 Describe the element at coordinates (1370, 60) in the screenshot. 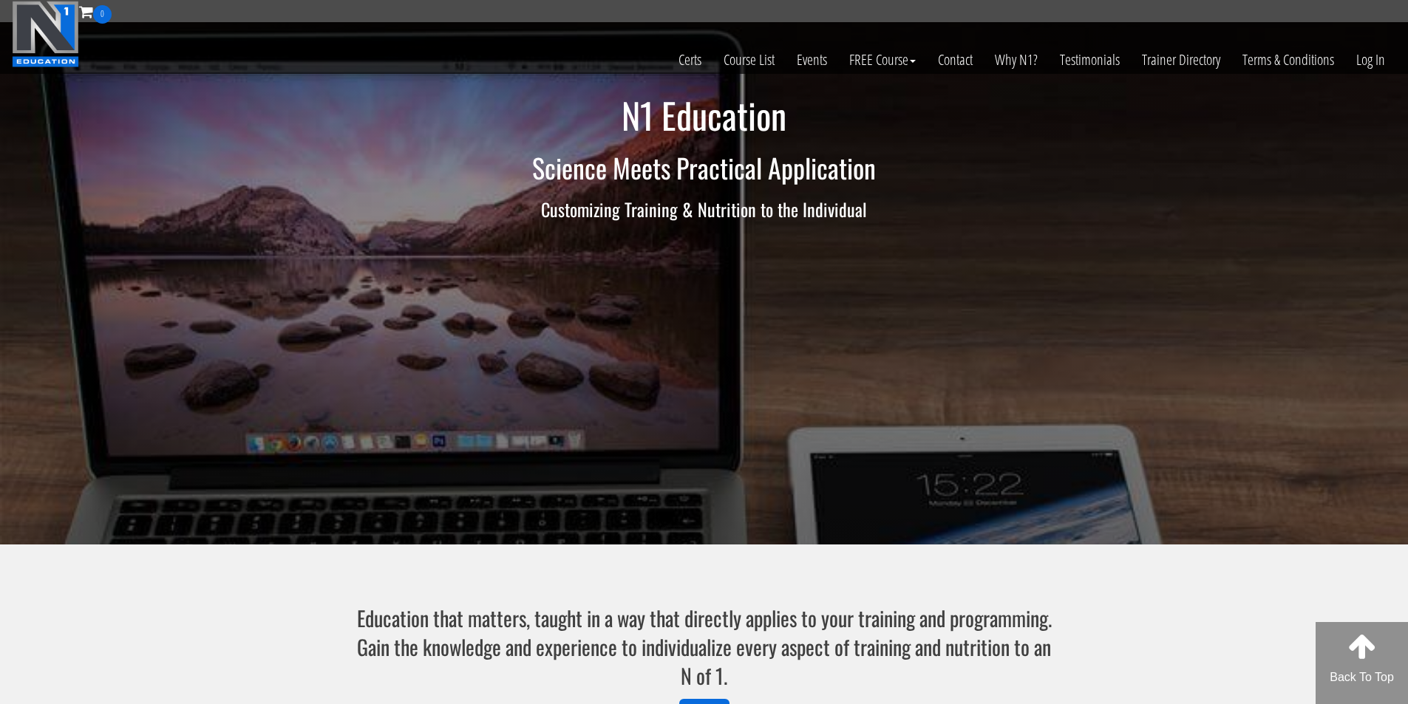

I see `a: Log In` at that location.